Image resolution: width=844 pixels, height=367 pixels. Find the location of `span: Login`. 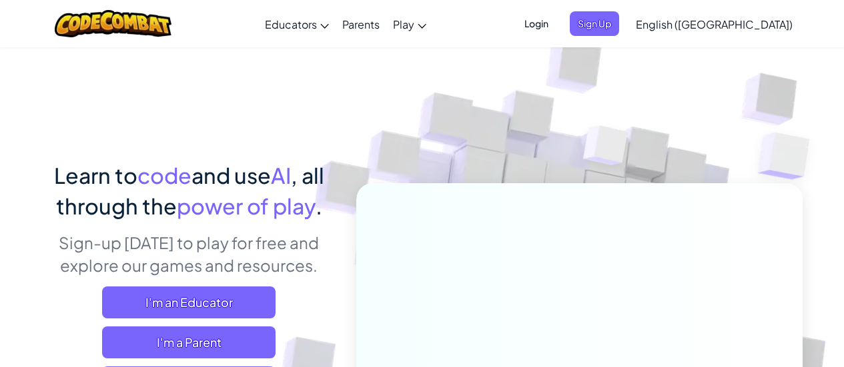

span: Login is located at coordinates (536, 23).